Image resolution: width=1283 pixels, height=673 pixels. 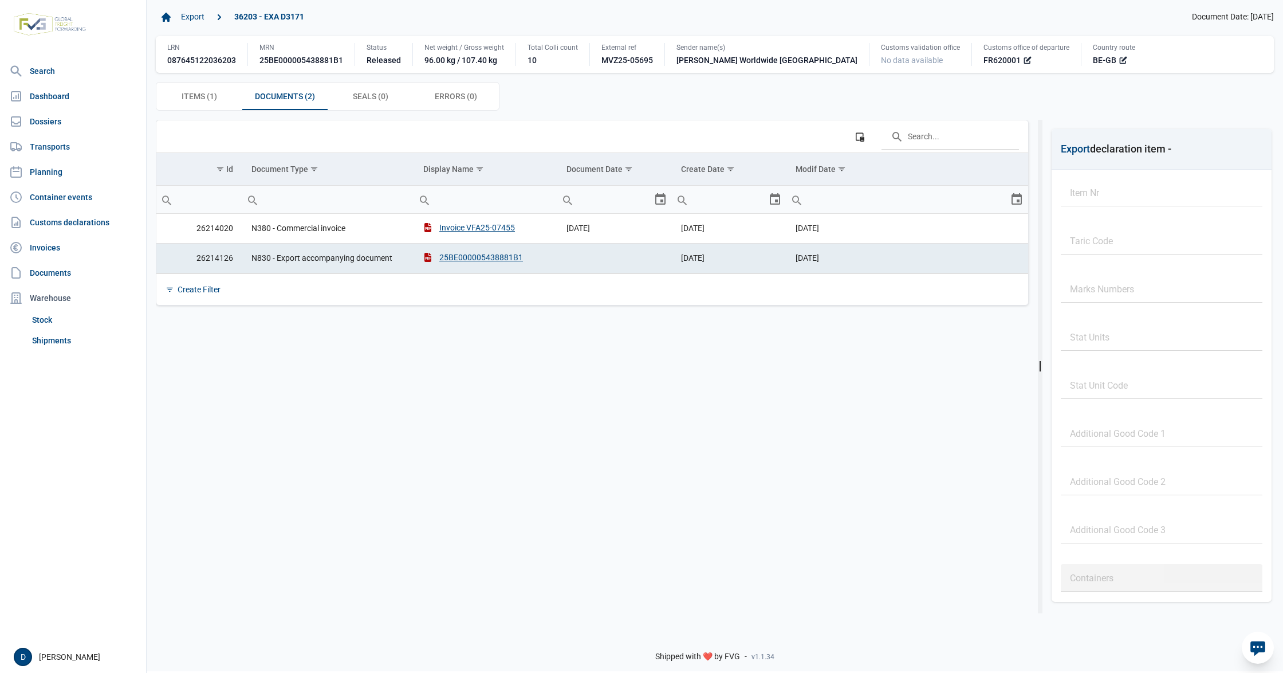 What do you see at coordinates (449, 169) in the screenshot?
I see `div: Display Name` at bounding box center [449, 169].